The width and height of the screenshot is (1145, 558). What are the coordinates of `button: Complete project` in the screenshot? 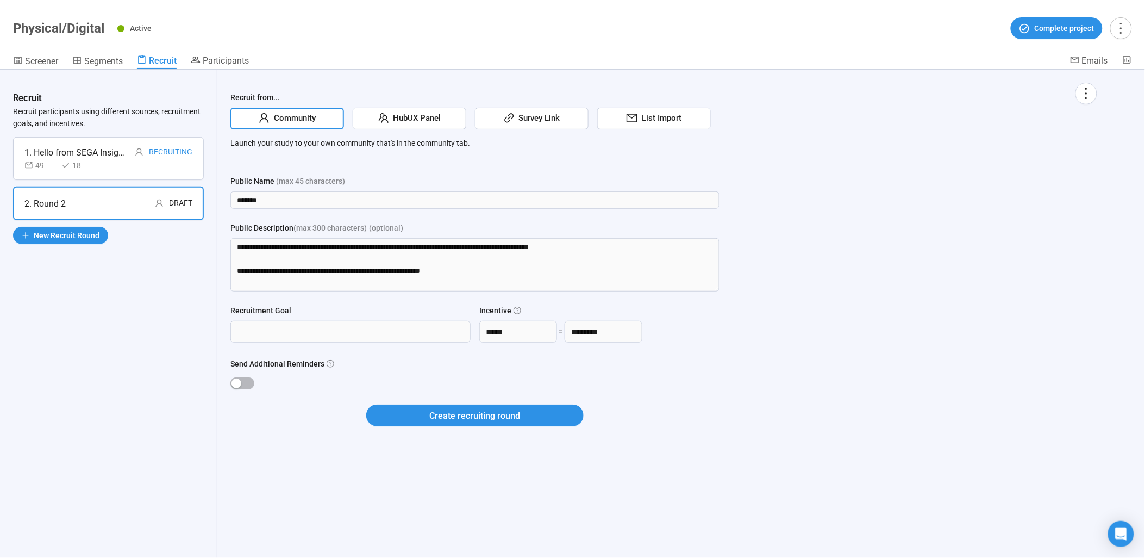 It's located at (1057, 28).